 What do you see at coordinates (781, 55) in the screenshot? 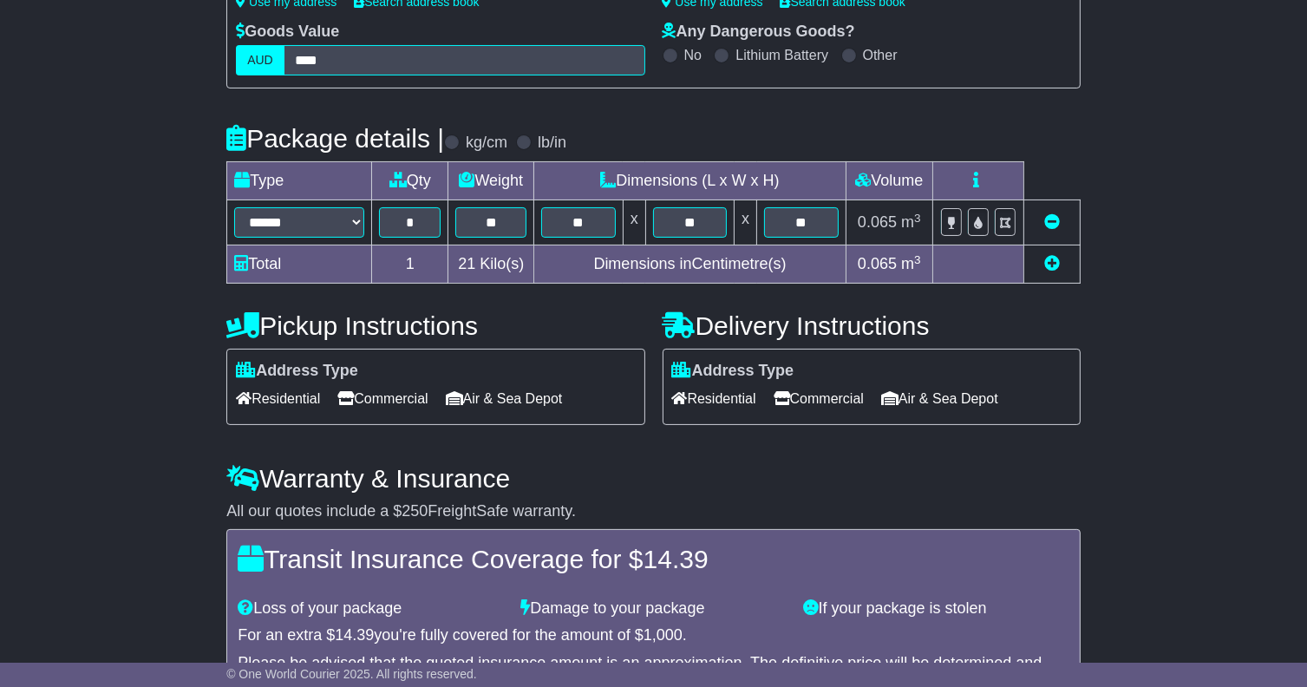
I see `label: Lithium Battery` at bounding box center [781, 55].